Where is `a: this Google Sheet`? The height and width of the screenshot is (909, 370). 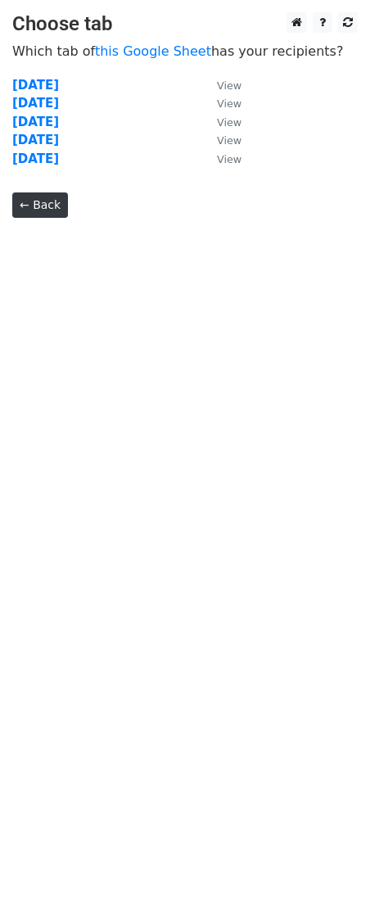 a: this Google Sheet is located at coordinates (153, 51).